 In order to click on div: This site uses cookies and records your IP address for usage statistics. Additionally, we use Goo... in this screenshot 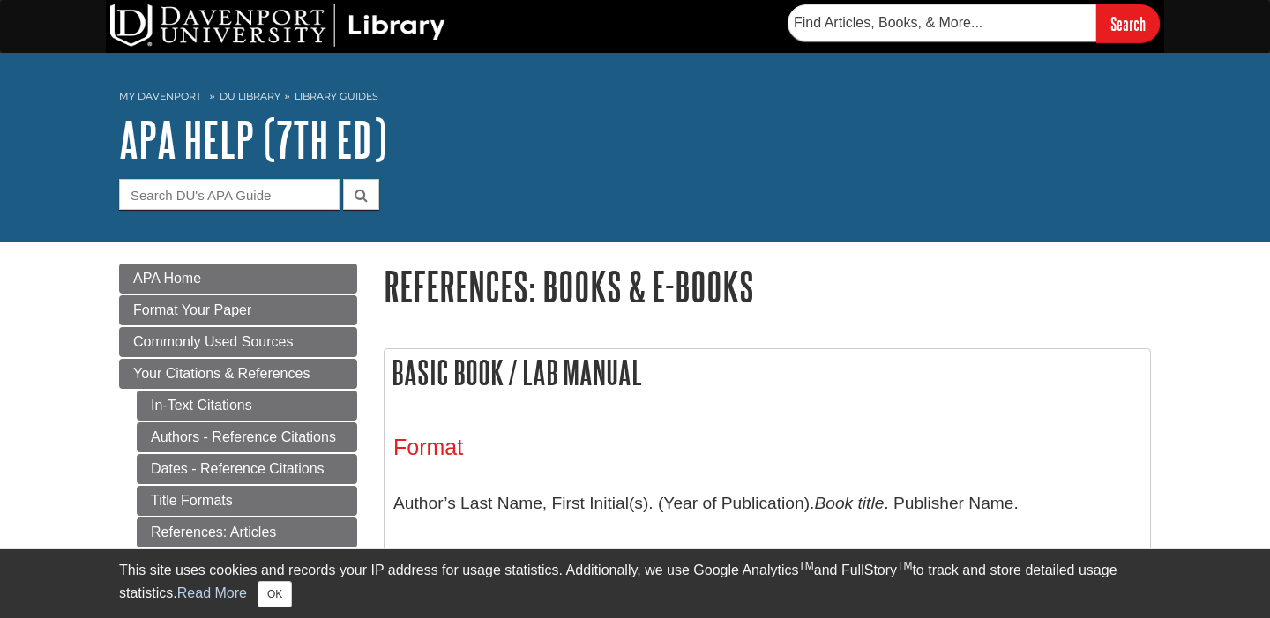, I will do `click(635, 584)`.